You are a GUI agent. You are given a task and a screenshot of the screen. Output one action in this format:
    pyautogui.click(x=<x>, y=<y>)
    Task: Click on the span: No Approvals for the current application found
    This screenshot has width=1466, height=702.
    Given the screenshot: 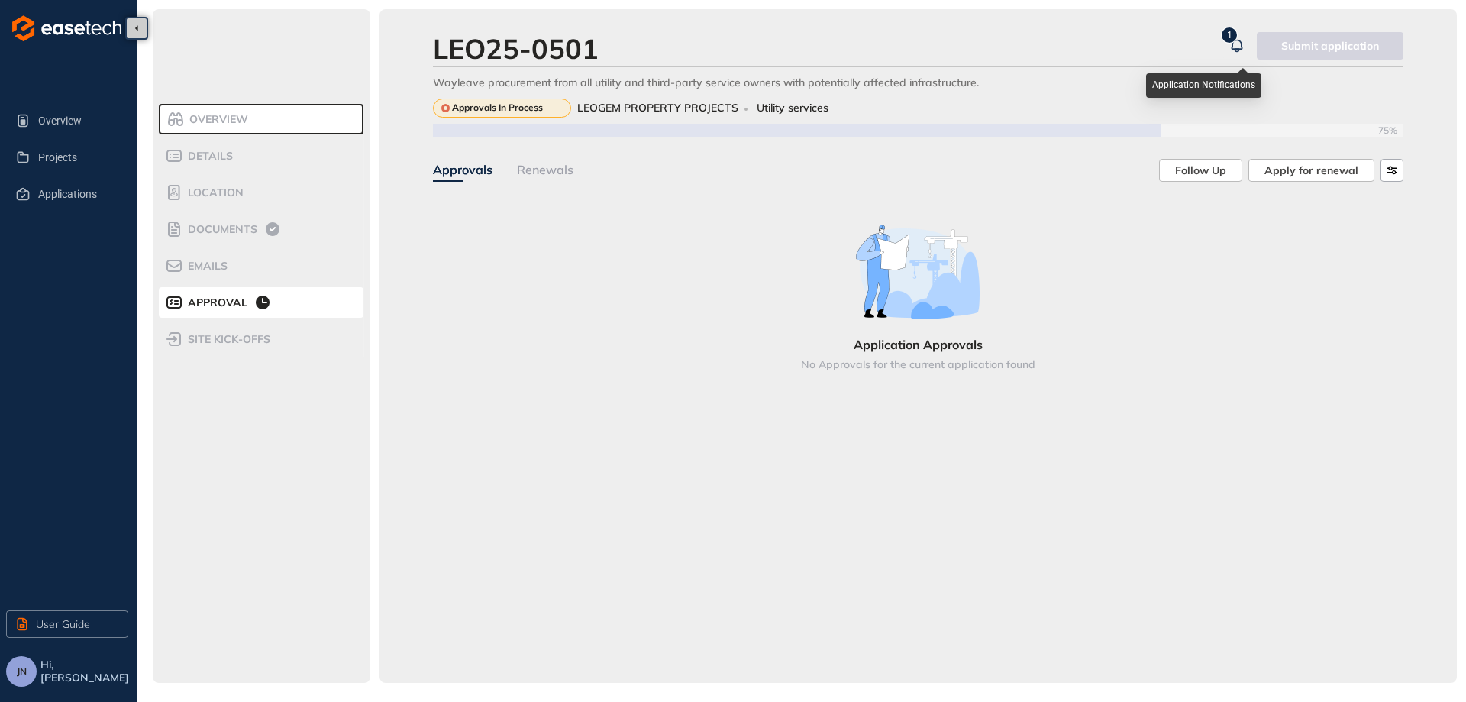 What is the action you would take?
    pyautogui.click(x=918, y=364)
    